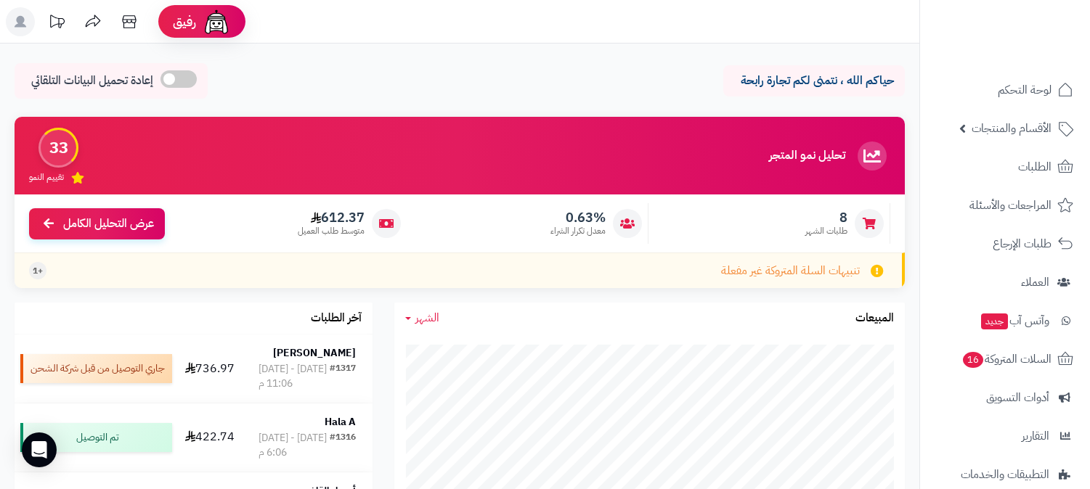  I want to click on td: 422.74, so click(210, 438).